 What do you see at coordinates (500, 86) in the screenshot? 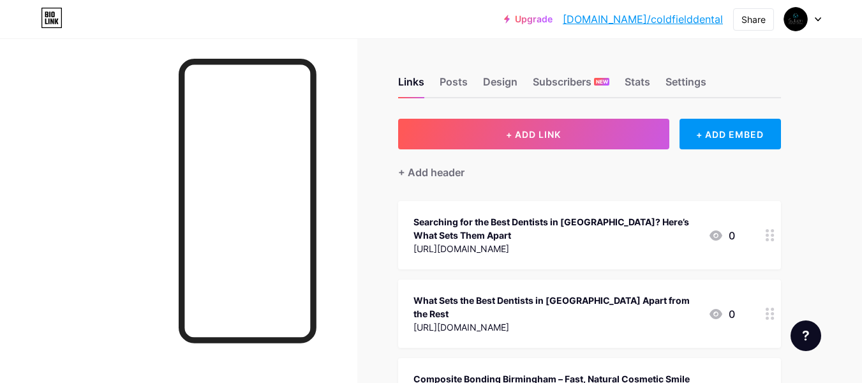
I see `div: Design` at bounding box center [500, 86].